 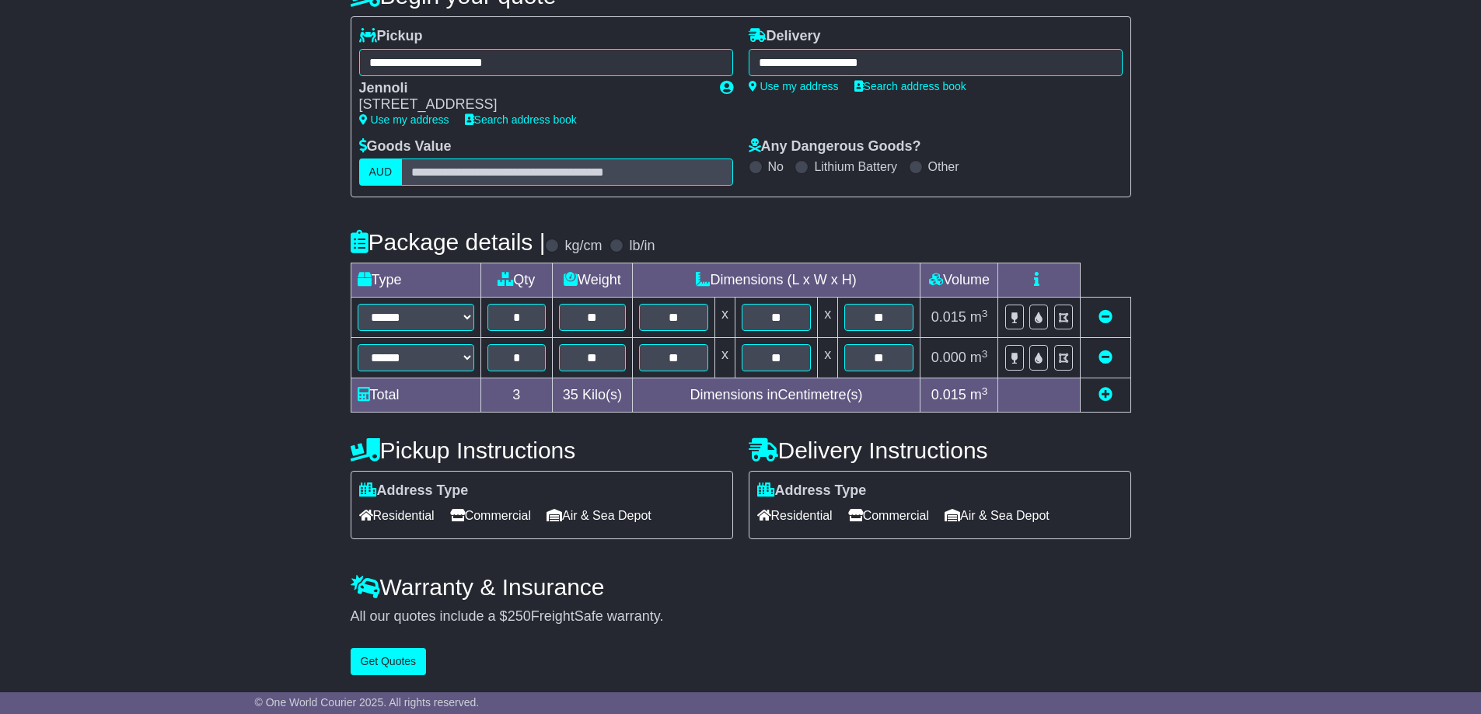 What do you see at coordinates (389, 662) in the screenshot?
I see `button: Get Quotes` at bounding box center [389, 662].